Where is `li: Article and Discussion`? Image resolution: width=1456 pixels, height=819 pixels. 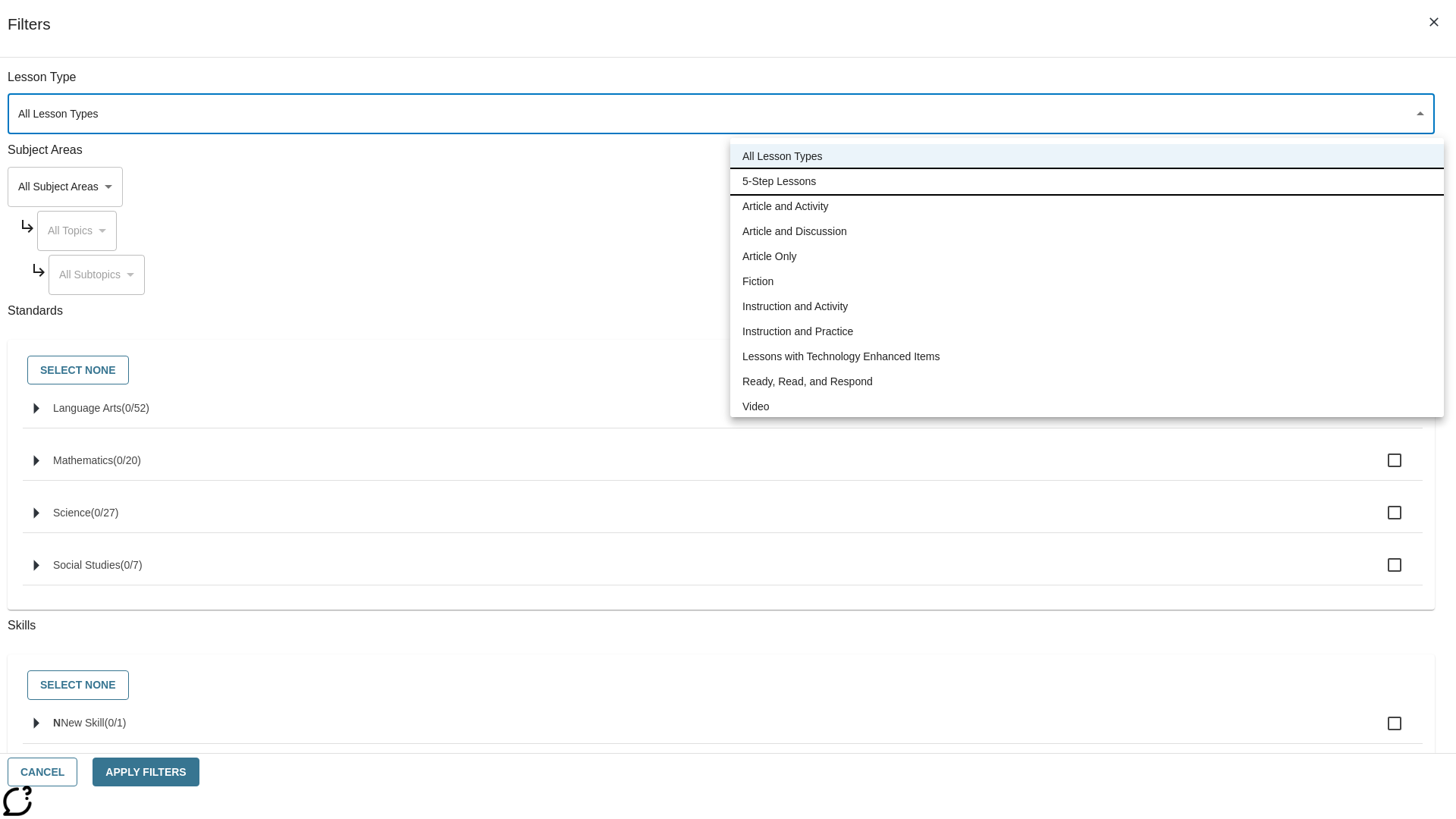 li: Article and Discussion is located at coordinates (1087, 231).